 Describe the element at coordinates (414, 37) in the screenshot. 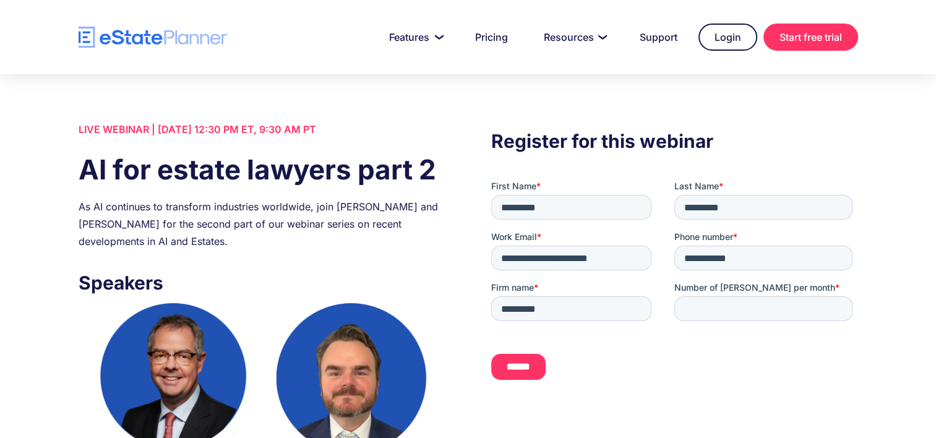

I see `a: Features` at that location.